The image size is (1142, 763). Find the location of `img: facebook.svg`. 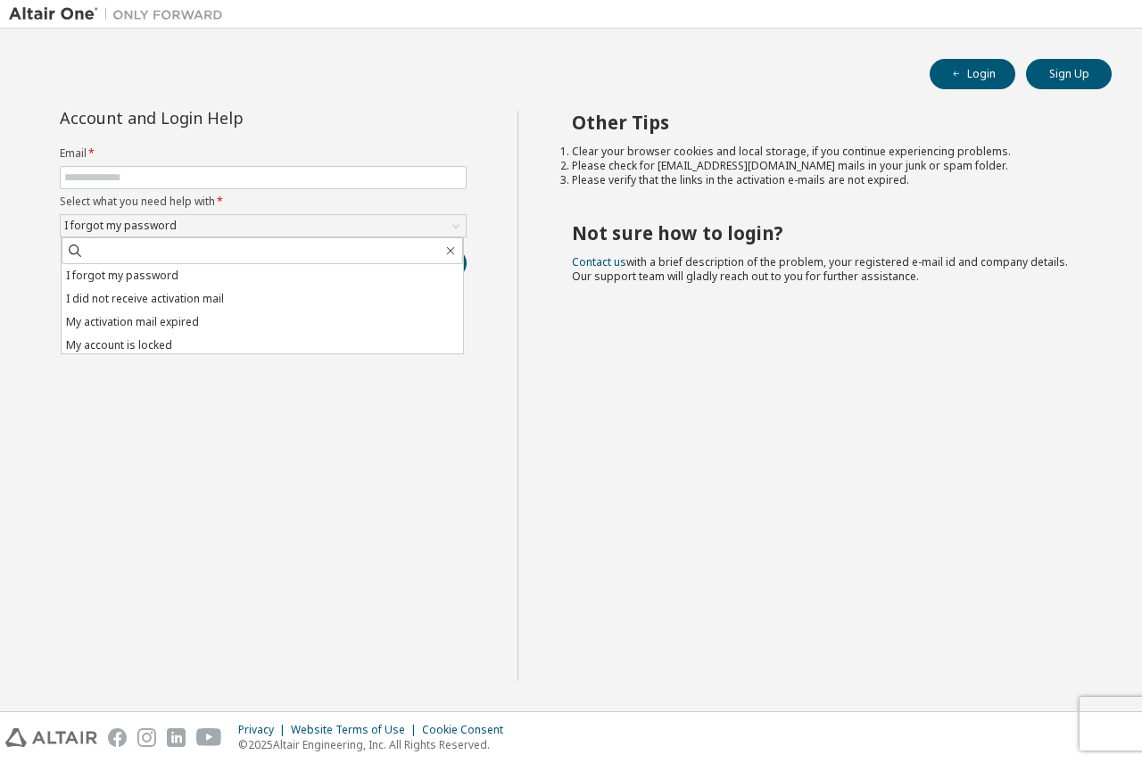

img: facebook.svg is located at coordinates (117, 737).